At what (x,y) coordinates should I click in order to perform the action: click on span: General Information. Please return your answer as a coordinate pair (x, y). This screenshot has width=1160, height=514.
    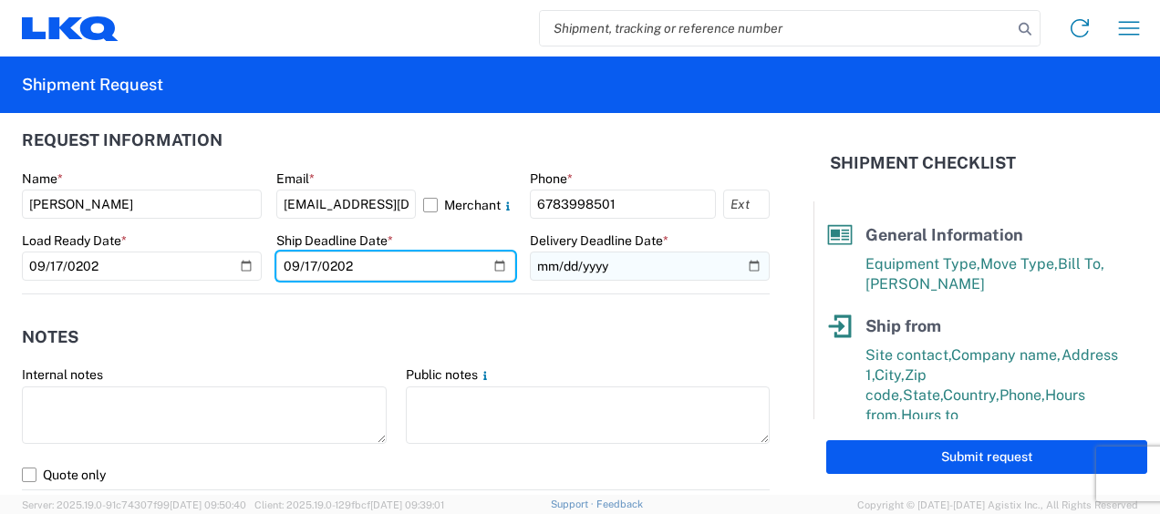
    Looking at the image, I should click on (944, 234).